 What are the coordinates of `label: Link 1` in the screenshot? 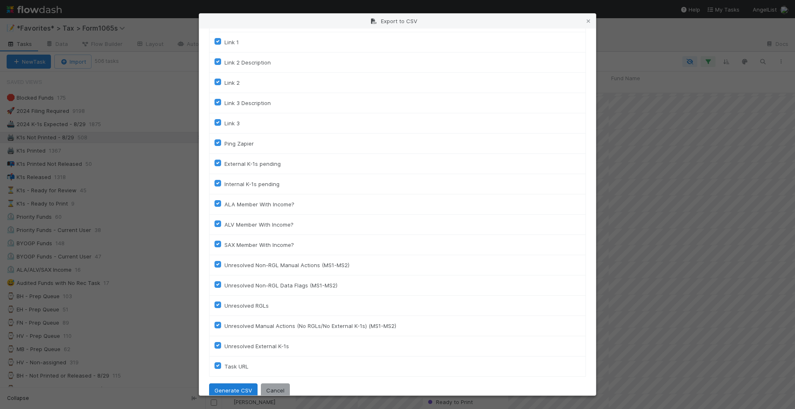 It's located at (231, 42).